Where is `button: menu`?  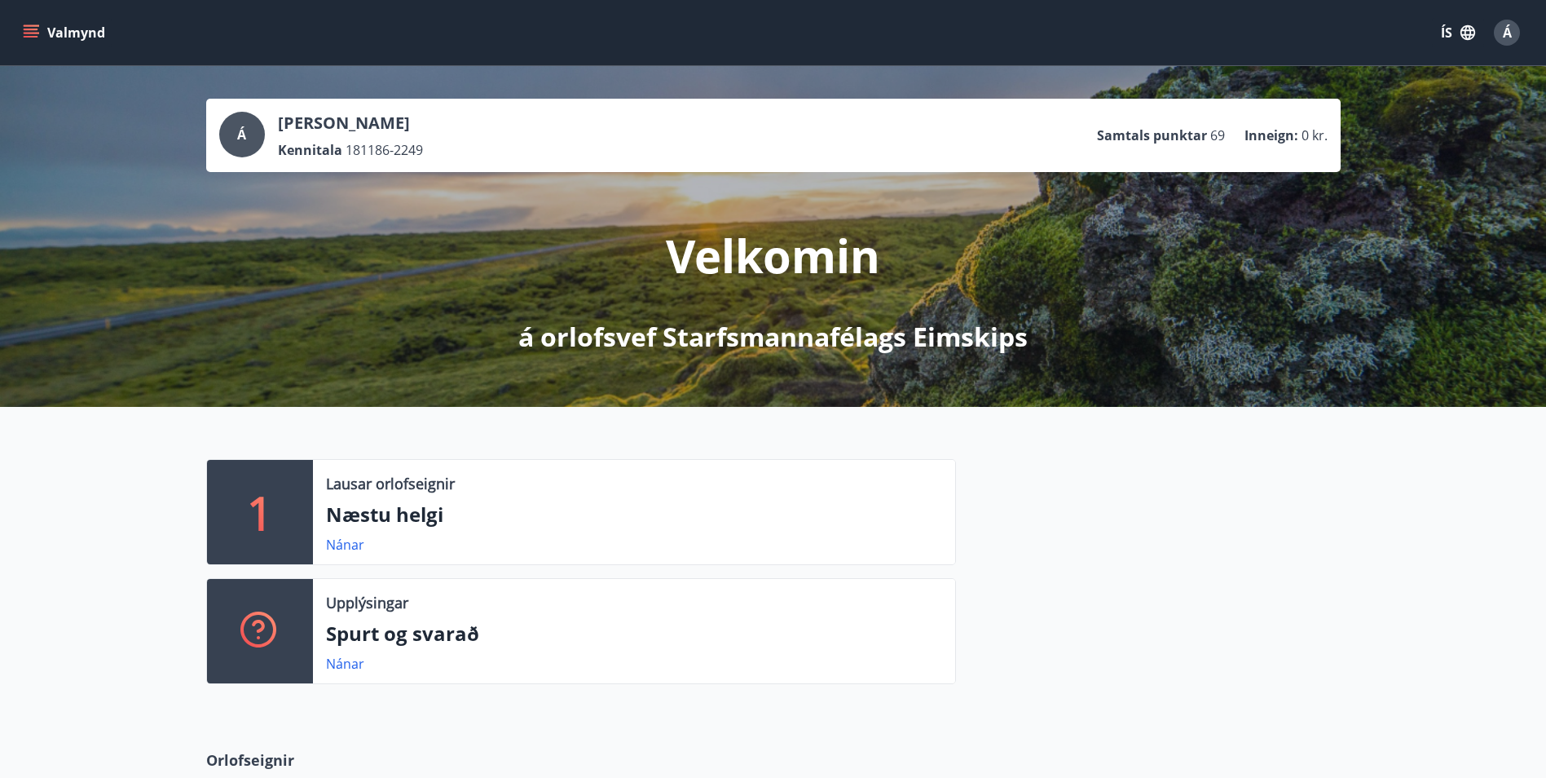 button: menu is located at coordinates (65, 33).